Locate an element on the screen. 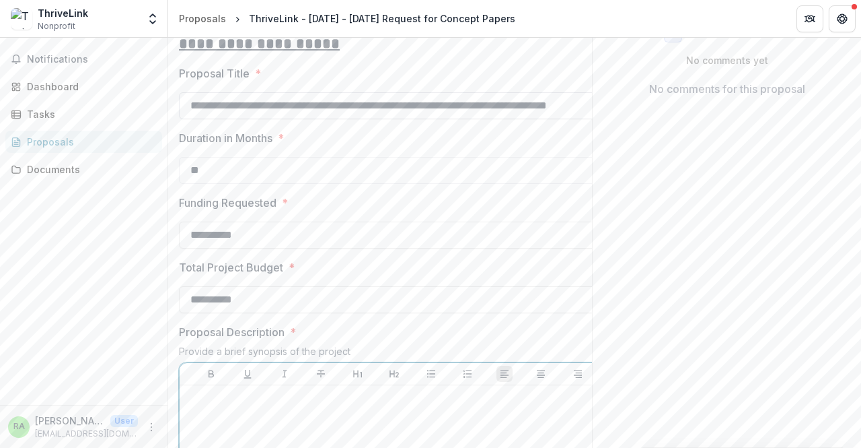 The width and height of the screenshot is (861, 448). div: Documents is located at coordinates (89, 169).